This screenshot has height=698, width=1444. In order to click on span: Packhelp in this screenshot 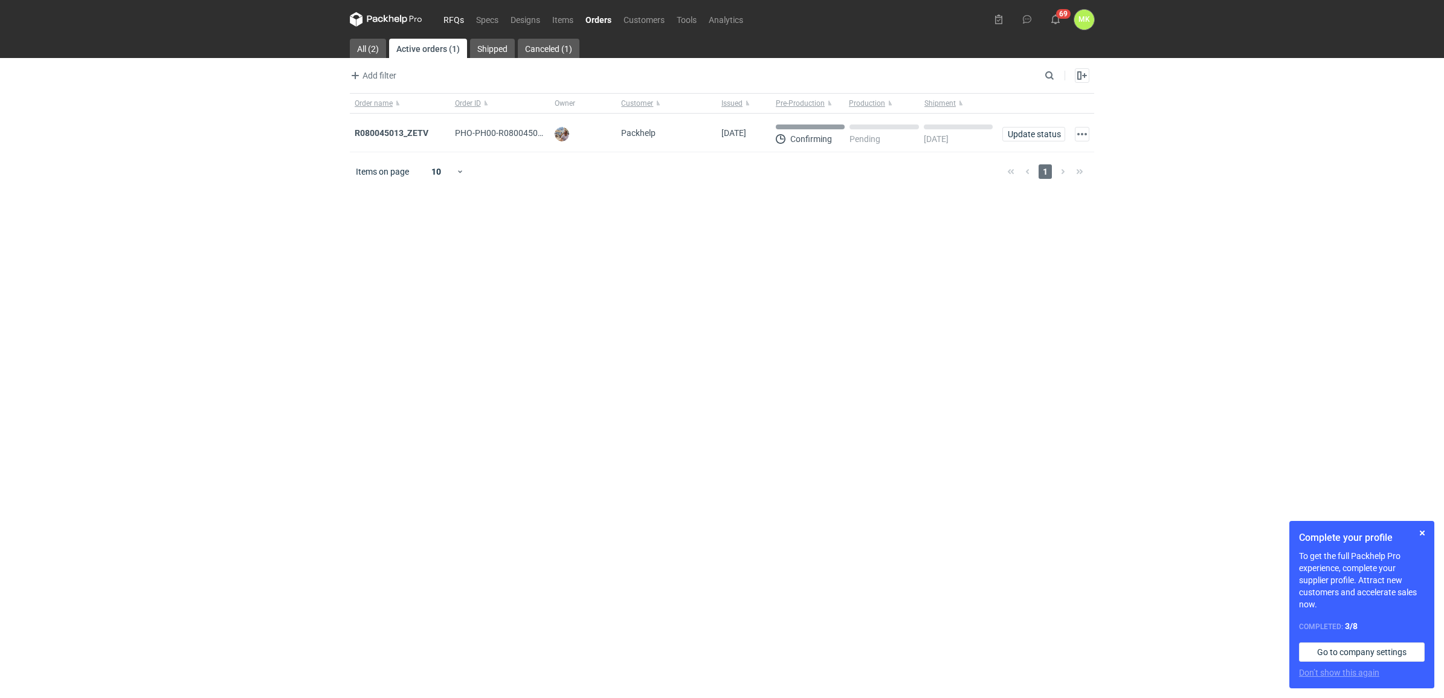, I will do `click(638, 133)`.